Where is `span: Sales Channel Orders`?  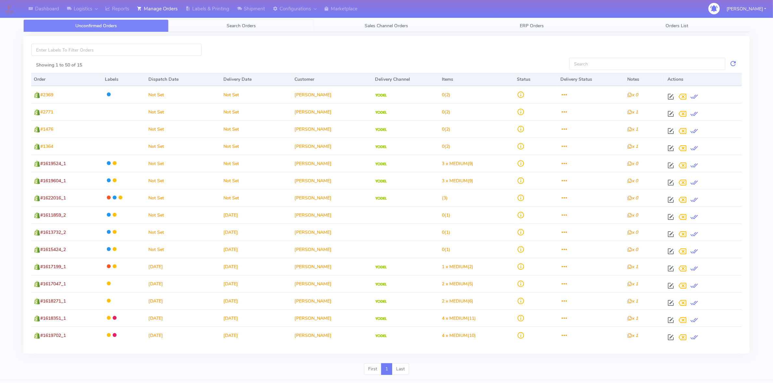
span: Sales Channel Orders is located at coordinates (387, 26).